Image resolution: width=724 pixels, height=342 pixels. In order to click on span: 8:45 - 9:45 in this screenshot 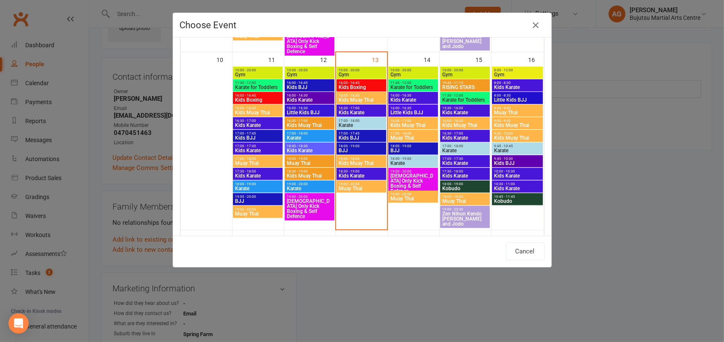, I will do `click(517, 108)`.